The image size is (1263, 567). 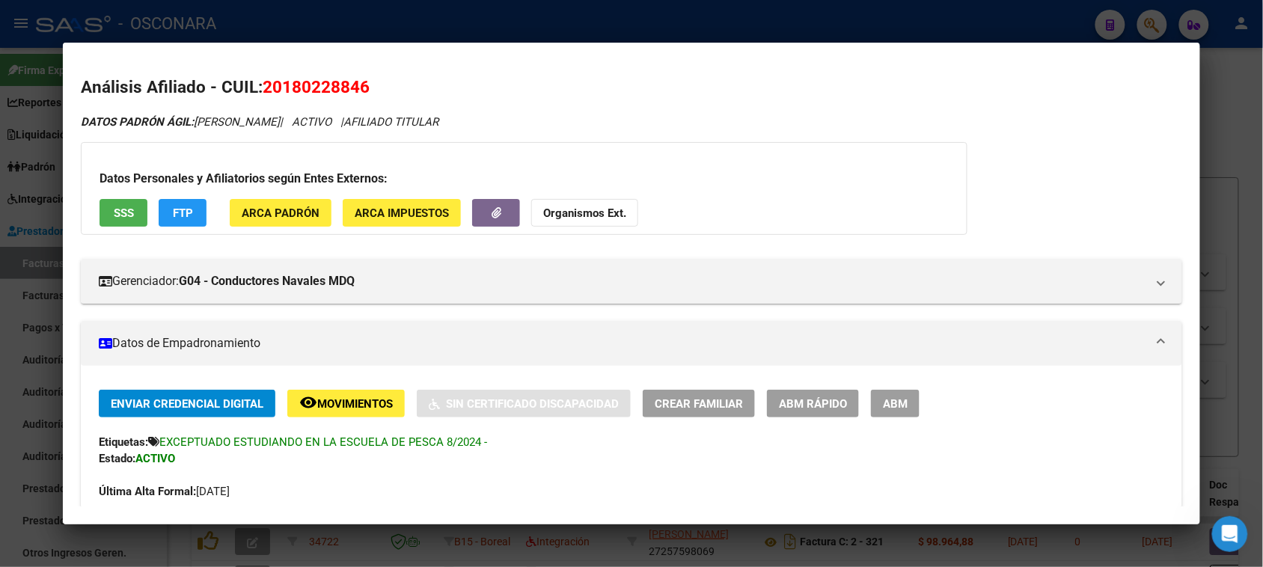 I want to click on button: Crear Familiar, so click(x=699, y=403).